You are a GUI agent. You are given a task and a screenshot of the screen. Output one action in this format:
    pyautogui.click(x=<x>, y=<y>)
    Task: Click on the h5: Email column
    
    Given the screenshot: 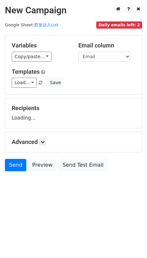 What is the action you would take?
    pyautogui.click(x=107, y=46)
    